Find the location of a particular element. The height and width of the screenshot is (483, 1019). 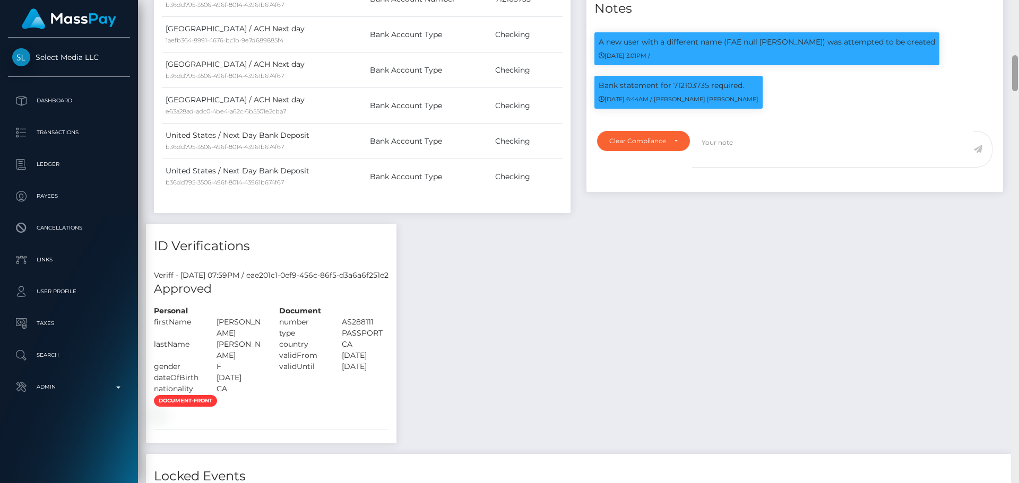

a: Taxes is located at coordinates (69, 324).